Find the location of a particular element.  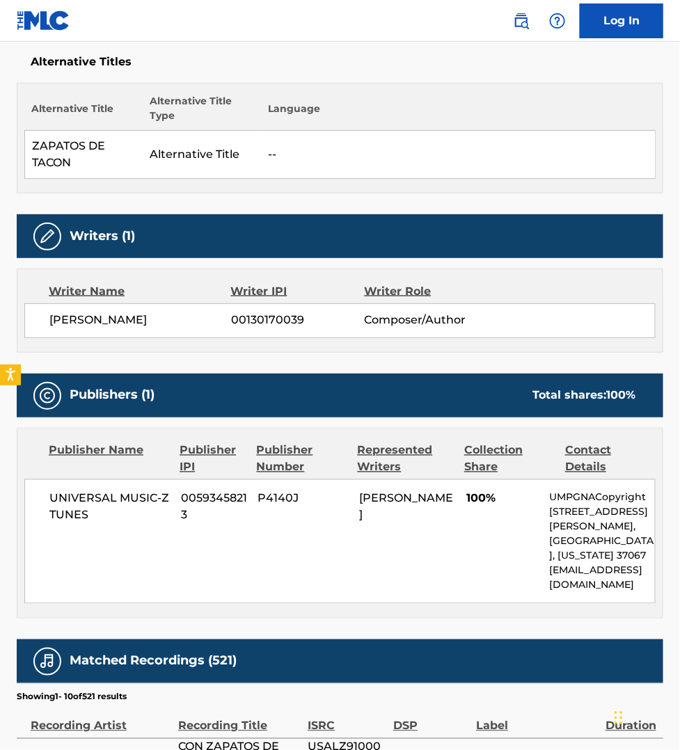

div: ISRC is located at coordinates (347, 719).